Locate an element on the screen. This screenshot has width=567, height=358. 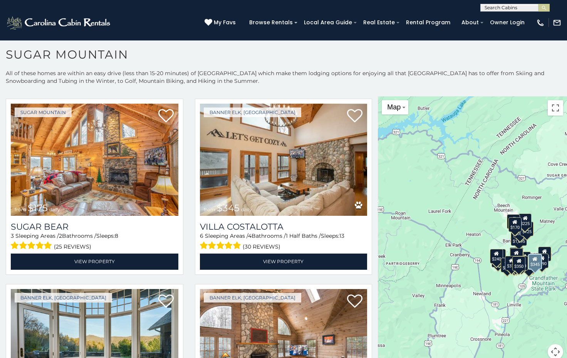
span: $345 is located at coordinates (228, 208).